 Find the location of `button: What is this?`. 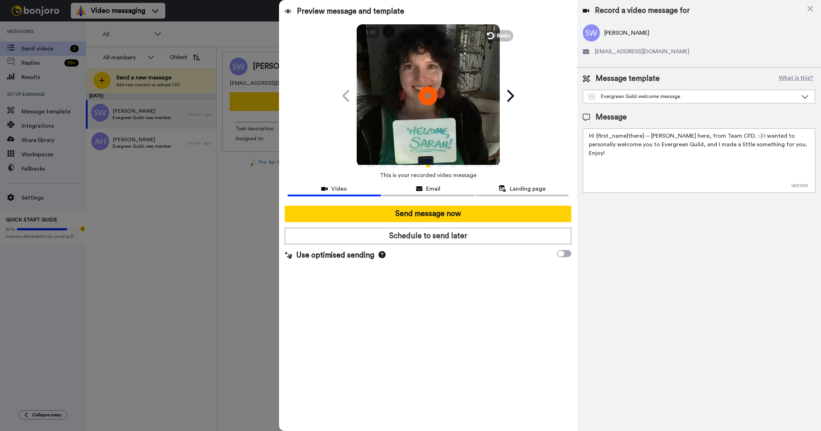

button: What is this? is located at coordinates (796, 79).